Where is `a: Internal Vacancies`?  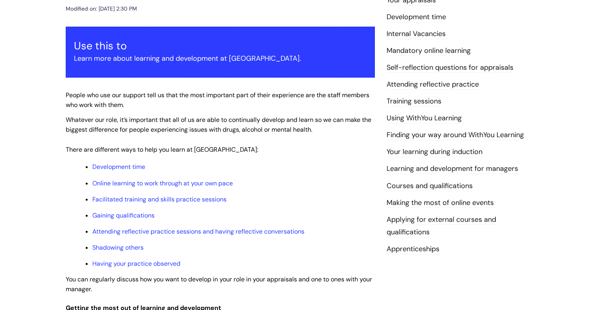 a: Internal Vacancies is located at coordinates (416, 34).